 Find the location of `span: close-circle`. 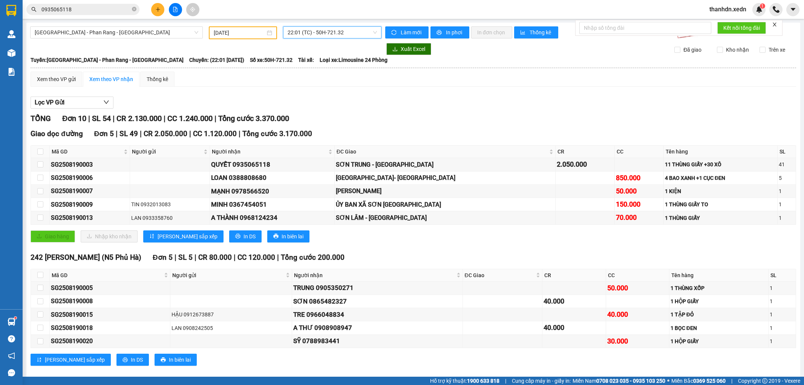

span: close-circle is located at coordinates (134, 9).